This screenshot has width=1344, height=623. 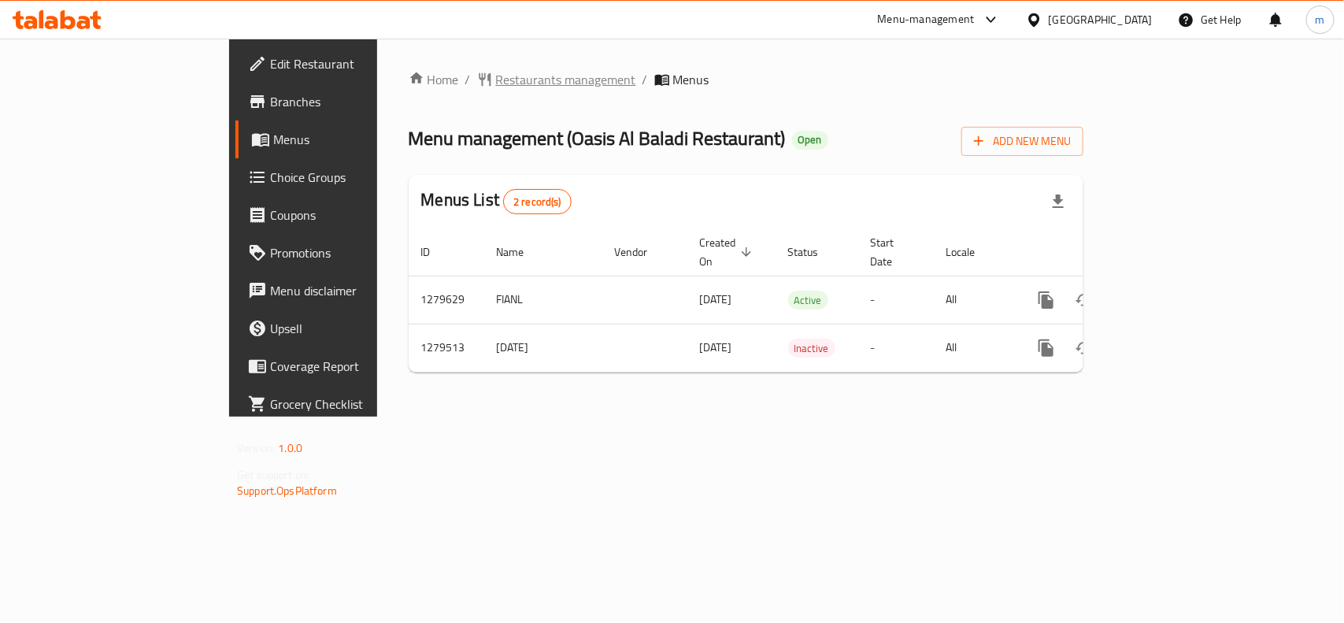 What do you see at coordinates (344, 139) in the screenshot?
I see `a: Menus` at bounding box center [344, 139].